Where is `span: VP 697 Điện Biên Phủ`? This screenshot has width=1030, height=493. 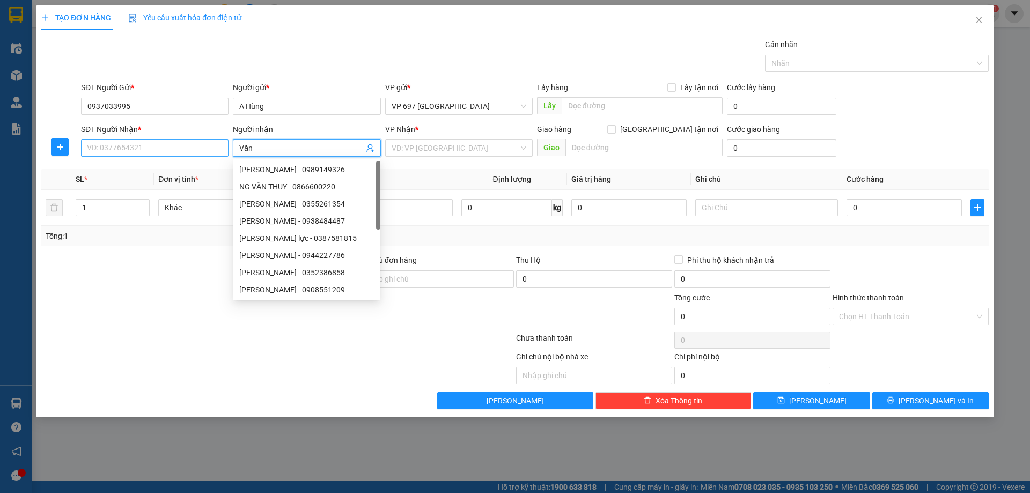
span: VP 697 Điện Biên Phủ is located at coordinates (459, 106).